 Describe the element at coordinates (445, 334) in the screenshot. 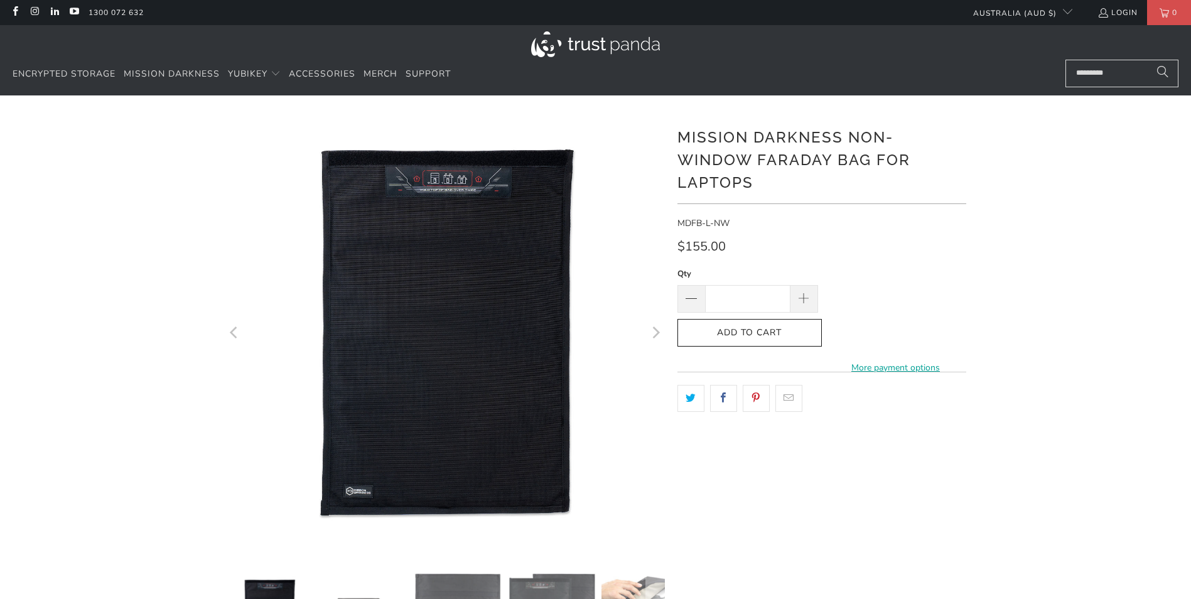

I see `a: Mission Darkness Non-Window Faraday Bag for Laptops` at that location.